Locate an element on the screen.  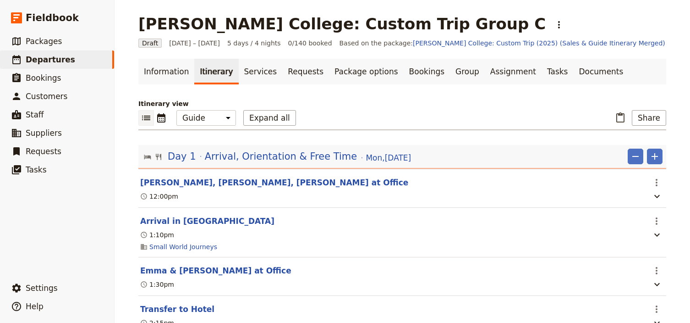
span: Day 1 is located at coordinates (182, 156).